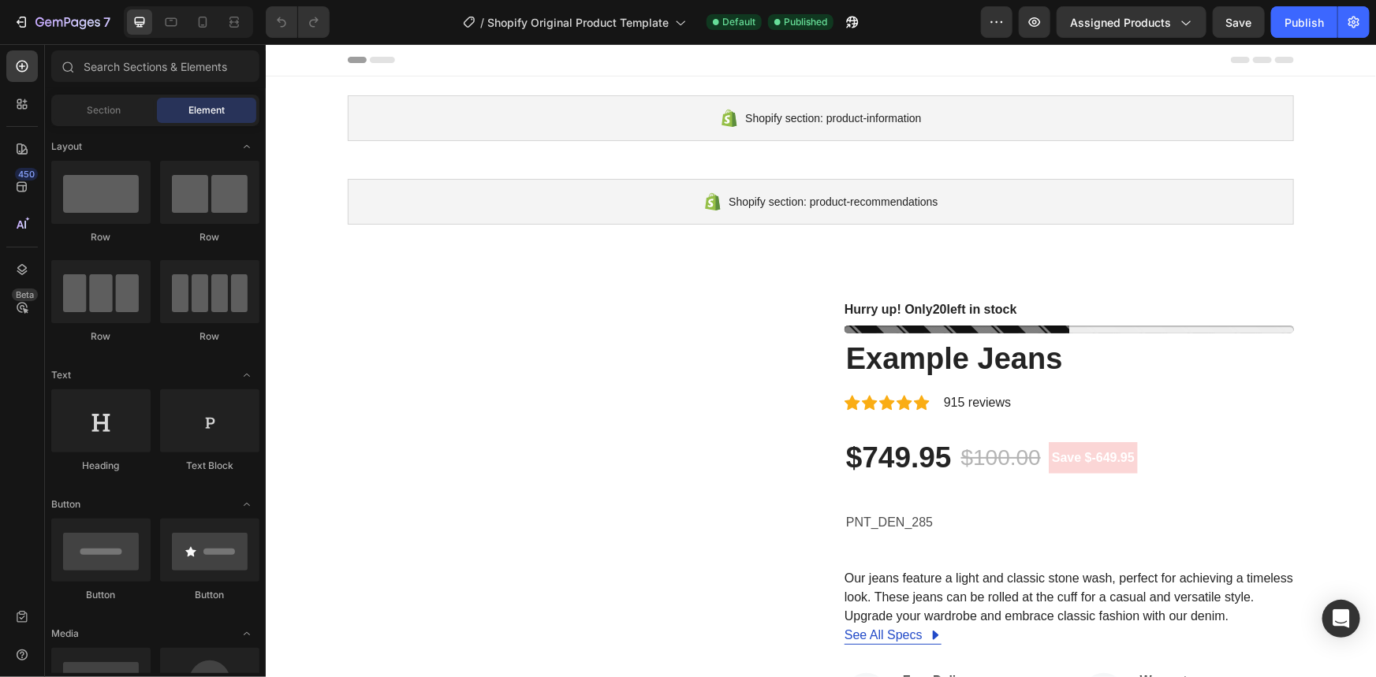 The height and width of the screenshot is (677, 1376). Describe the element at coordinates (65, 505) in the screenshot. I see `span: Button` at that location.